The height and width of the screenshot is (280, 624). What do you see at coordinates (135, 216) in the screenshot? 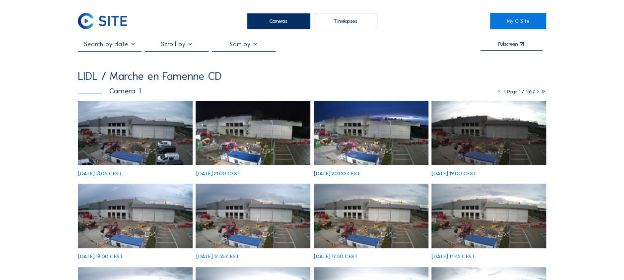
I see `img: image_53373928` at bounding box center [135, 216].